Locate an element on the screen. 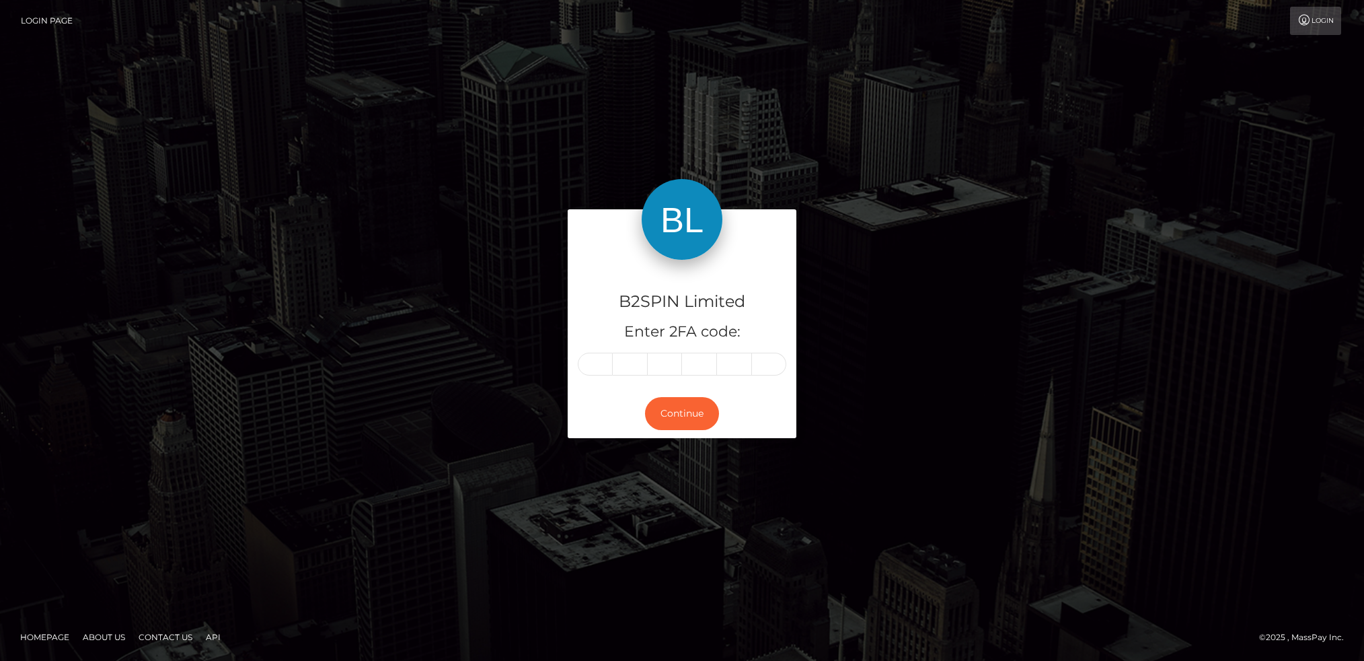  a: Homepage is located at coordinates (44, 636).